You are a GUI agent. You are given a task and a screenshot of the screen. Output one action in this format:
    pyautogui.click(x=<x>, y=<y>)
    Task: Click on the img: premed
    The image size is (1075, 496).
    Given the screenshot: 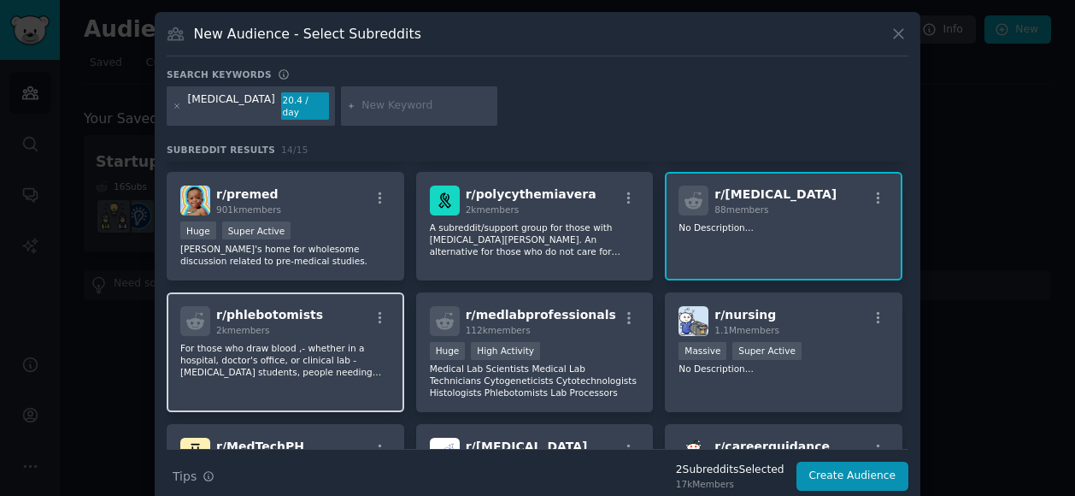 What is the action you would take?
    pyautogui.click(x=195, y=200)
    